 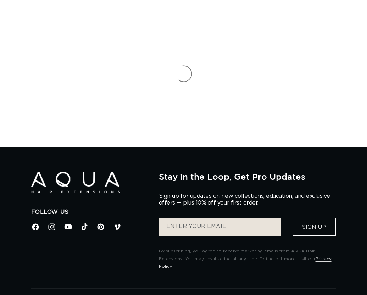 What do you see at coordinates (90, 212) in the screenshot?
I see `h2: Follow Us` at bounding box center [90, 212].